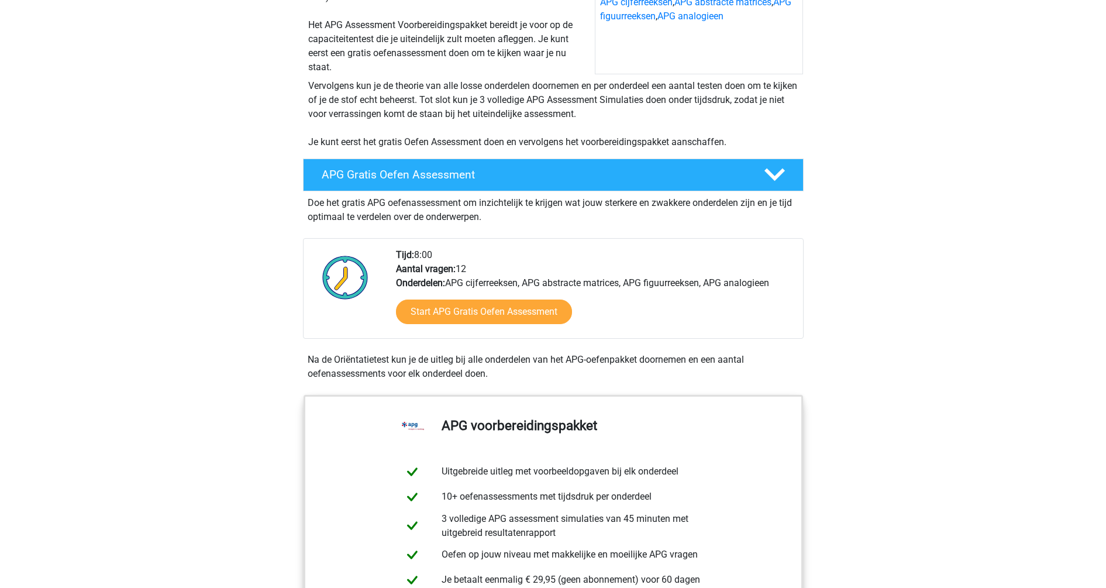 This screenshot has height=588, width=1106. I want to click on b: Aantal vragen:, so click(426, 268).